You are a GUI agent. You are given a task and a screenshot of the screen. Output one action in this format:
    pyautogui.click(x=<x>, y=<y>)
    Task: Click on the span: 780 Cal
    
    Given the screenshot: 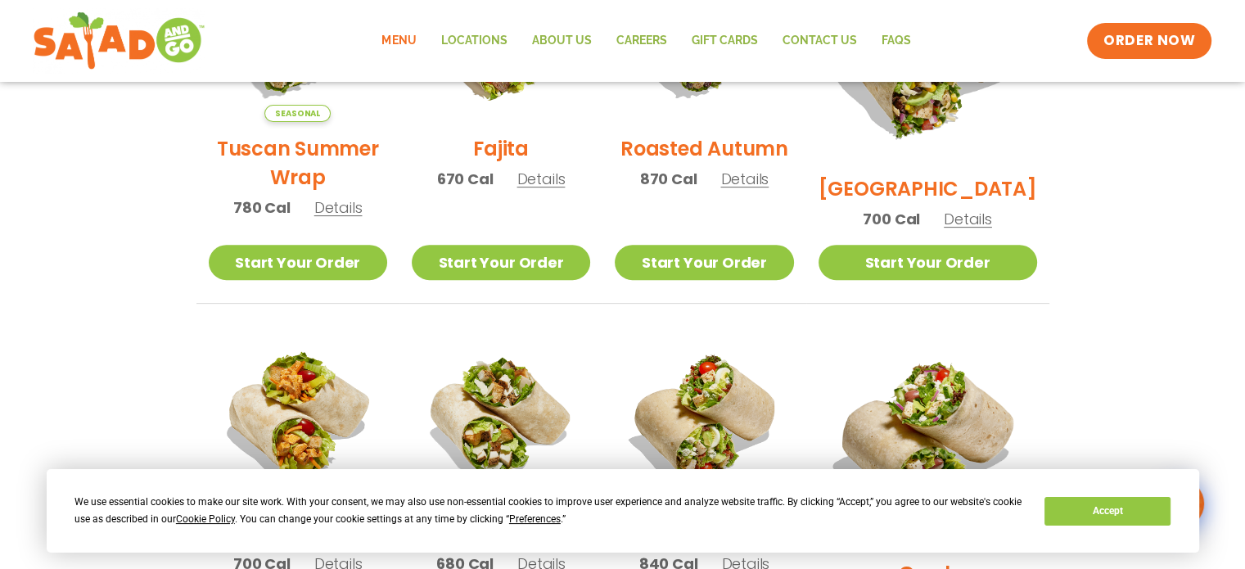 What is the action you would take?
    pyautogui.click(x=262, y=207)
    